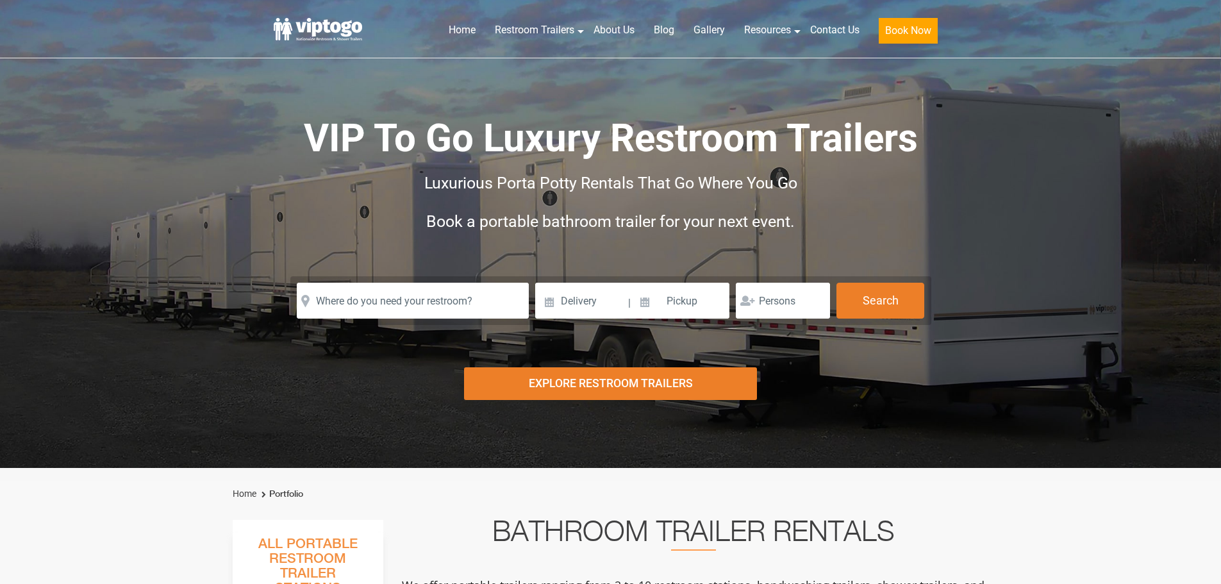  What do you see at coordinates (880, 301) in the screenshot?
I see `button: Search` at bounding box center [880, 301].